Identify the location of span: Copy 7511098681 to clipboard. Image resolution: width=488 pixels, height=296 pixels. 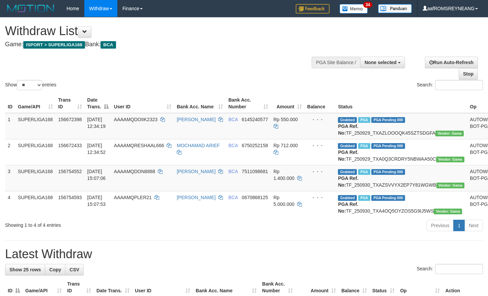
(255, 171).